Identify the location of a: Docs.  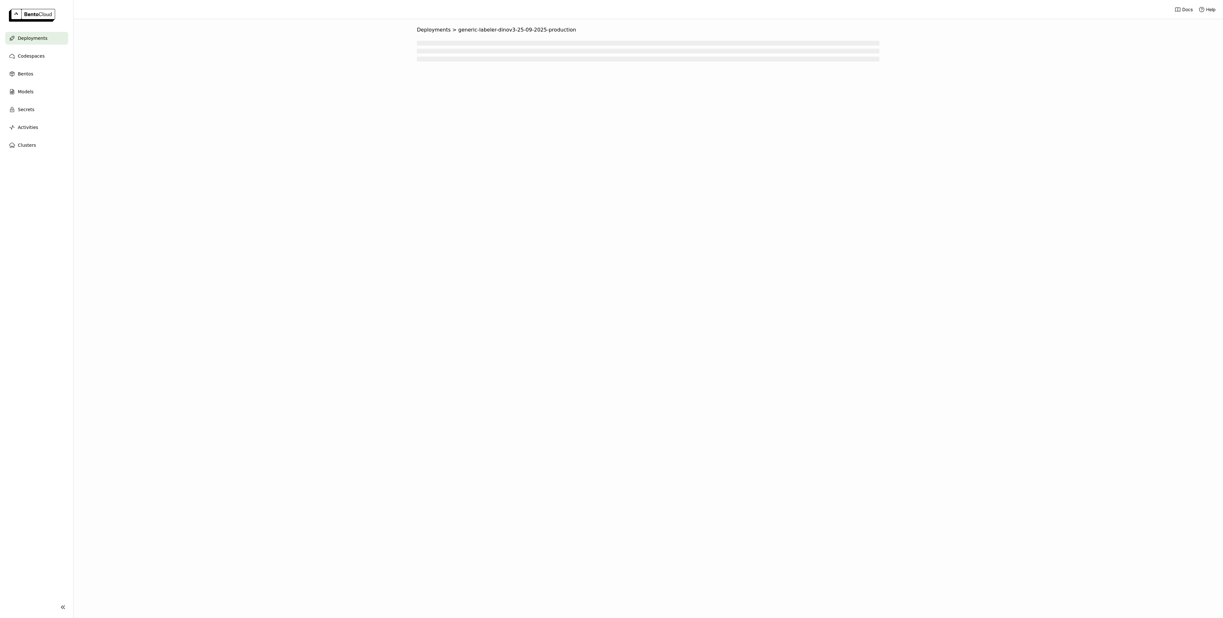
(1183, 10).